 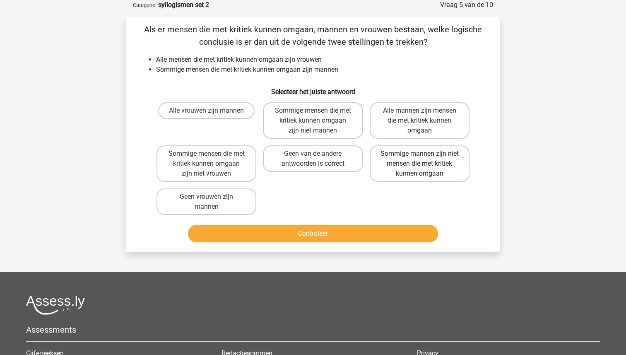 What do you see at coordinates (206, 111) in the screenshot?
I see `label: Alle vrouwen zijn mannen` at bounding box center [206, 111].